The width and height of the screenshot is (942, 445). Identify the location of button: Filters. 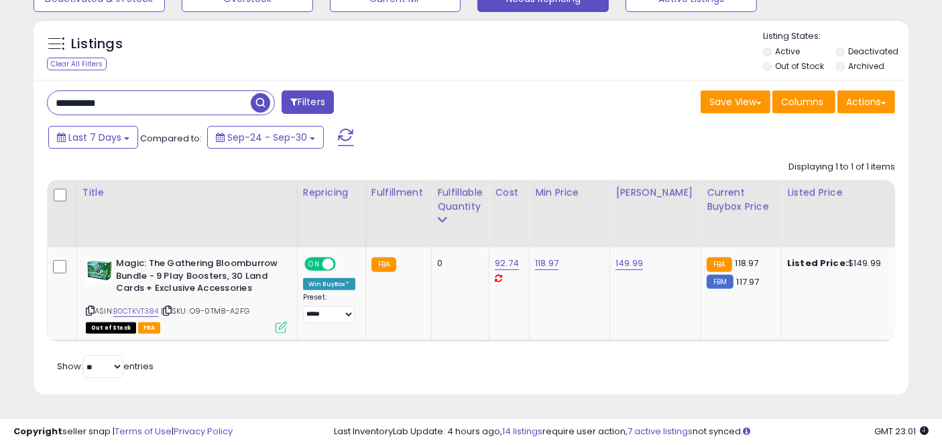
(308, 102).